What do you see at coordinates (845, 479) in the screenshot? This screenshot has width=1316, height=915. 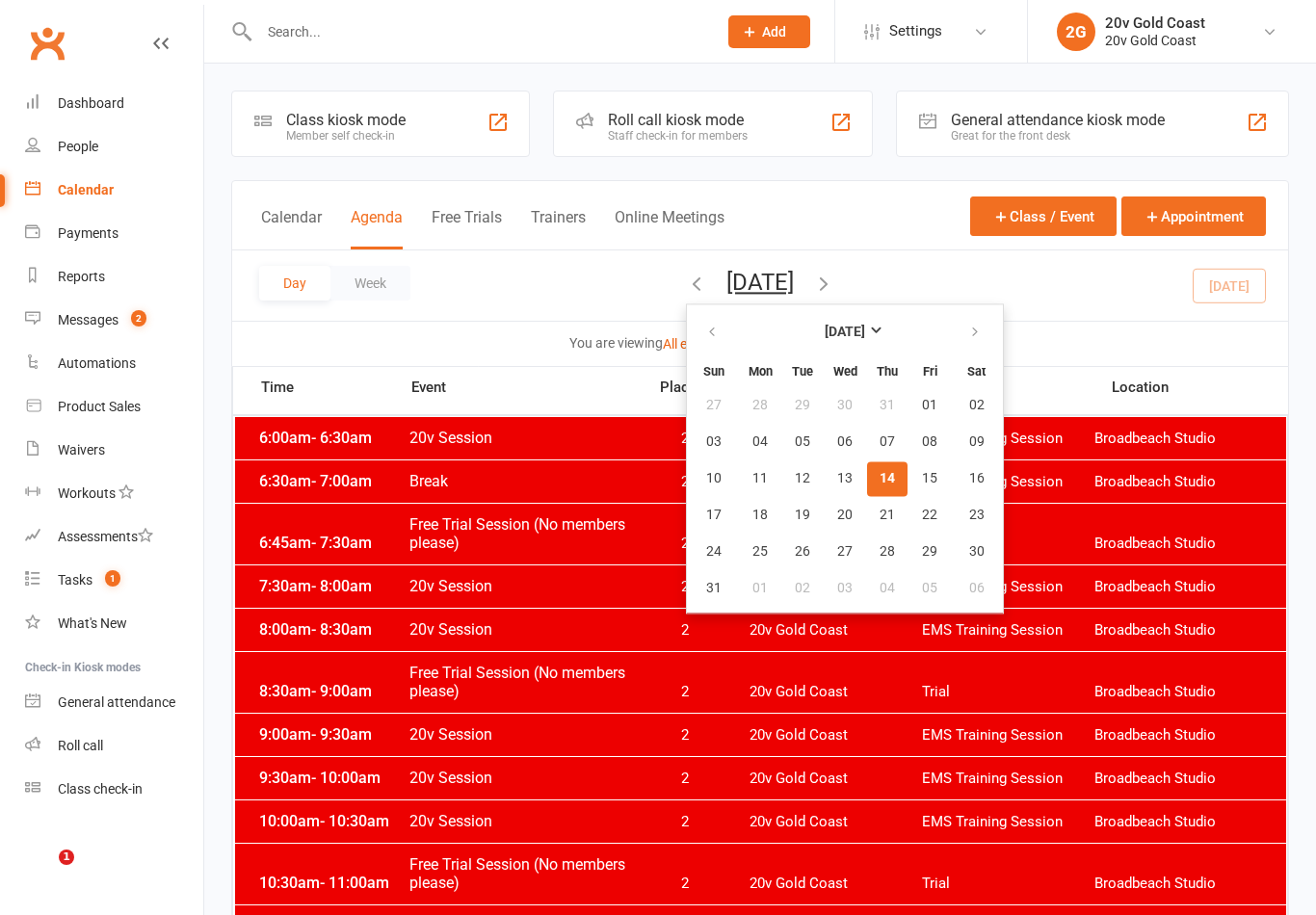 I see `button: 13` at bounding box center [845, 479].